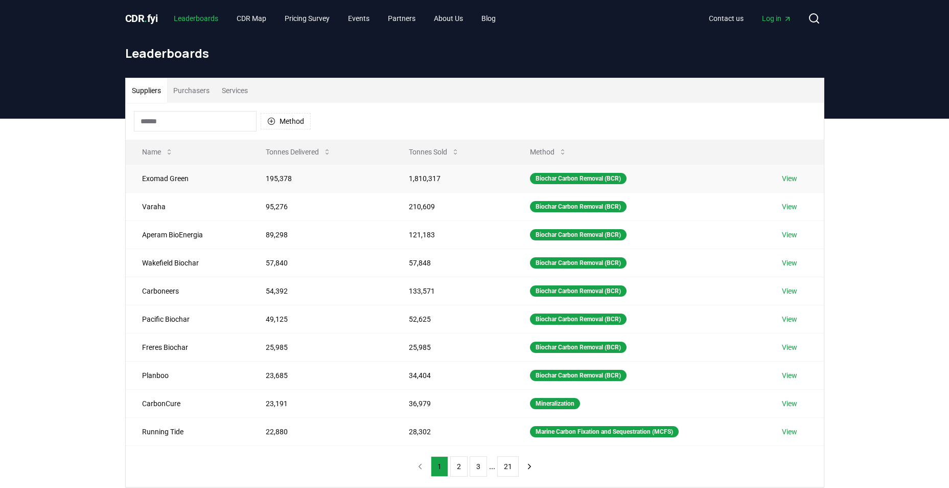 The image size is (949, 488). Describe the element at coordinates (453, 318) in the screenshot. I see `td: 52,625` at that location.